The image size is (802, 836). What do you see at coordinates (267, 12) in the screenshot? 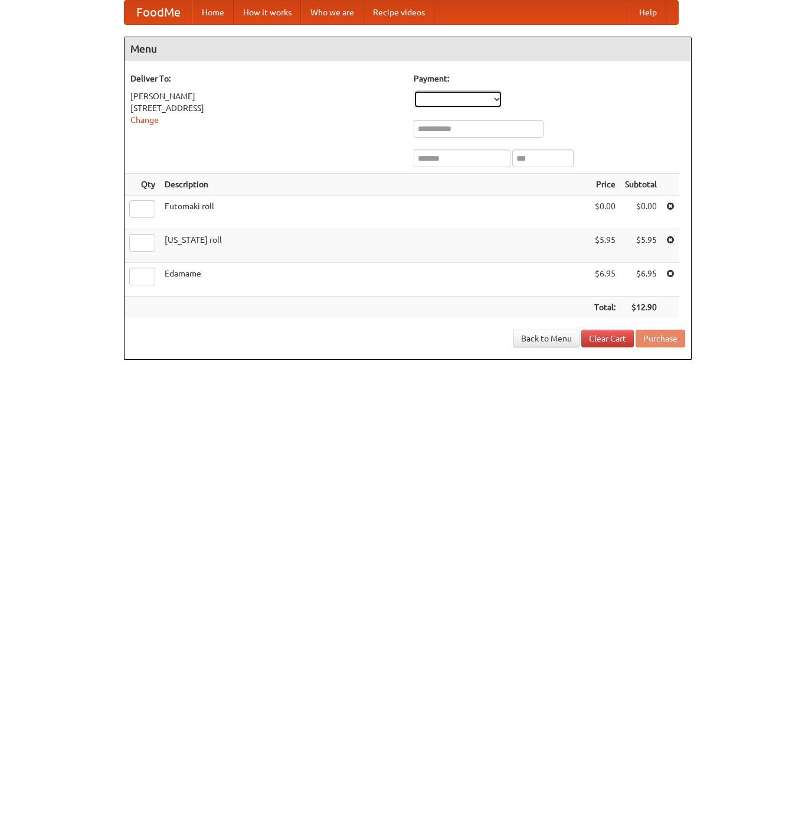
I see `a: How it works` at bounding box center [267, 12].